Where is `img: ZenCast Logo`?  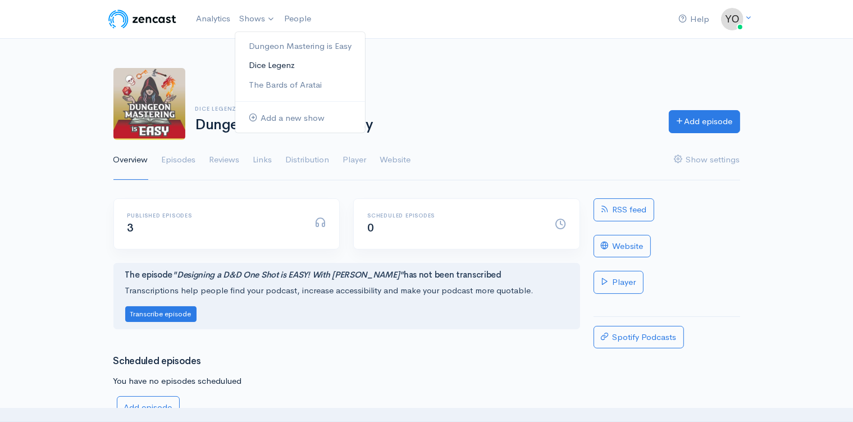 img: ZenCast Logo is located at coordinates (142, 19).